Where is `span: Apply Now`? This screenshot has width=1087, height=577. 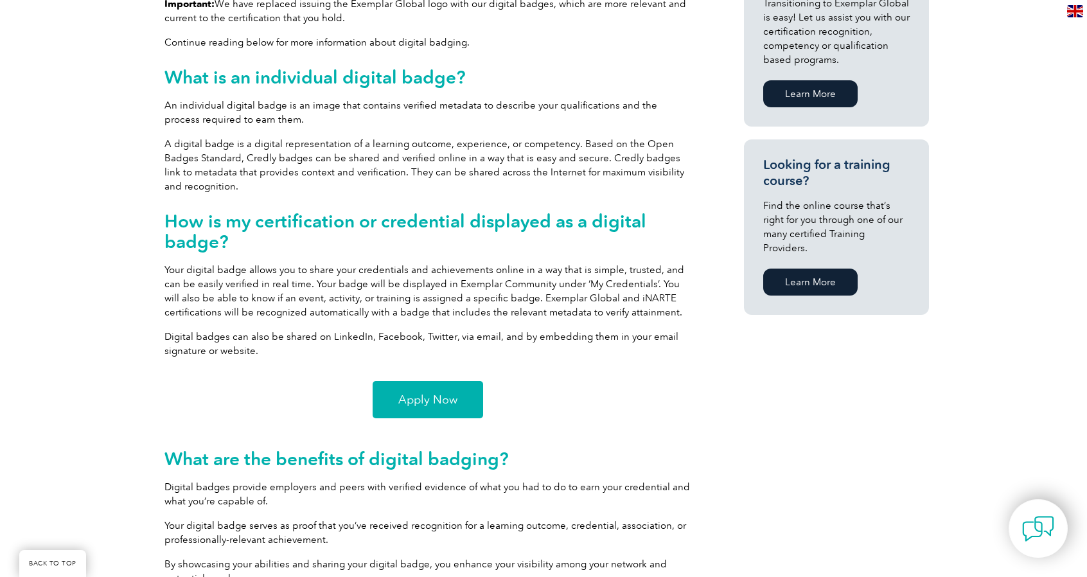 span: Apply Now is located at coordinates (428, 399).